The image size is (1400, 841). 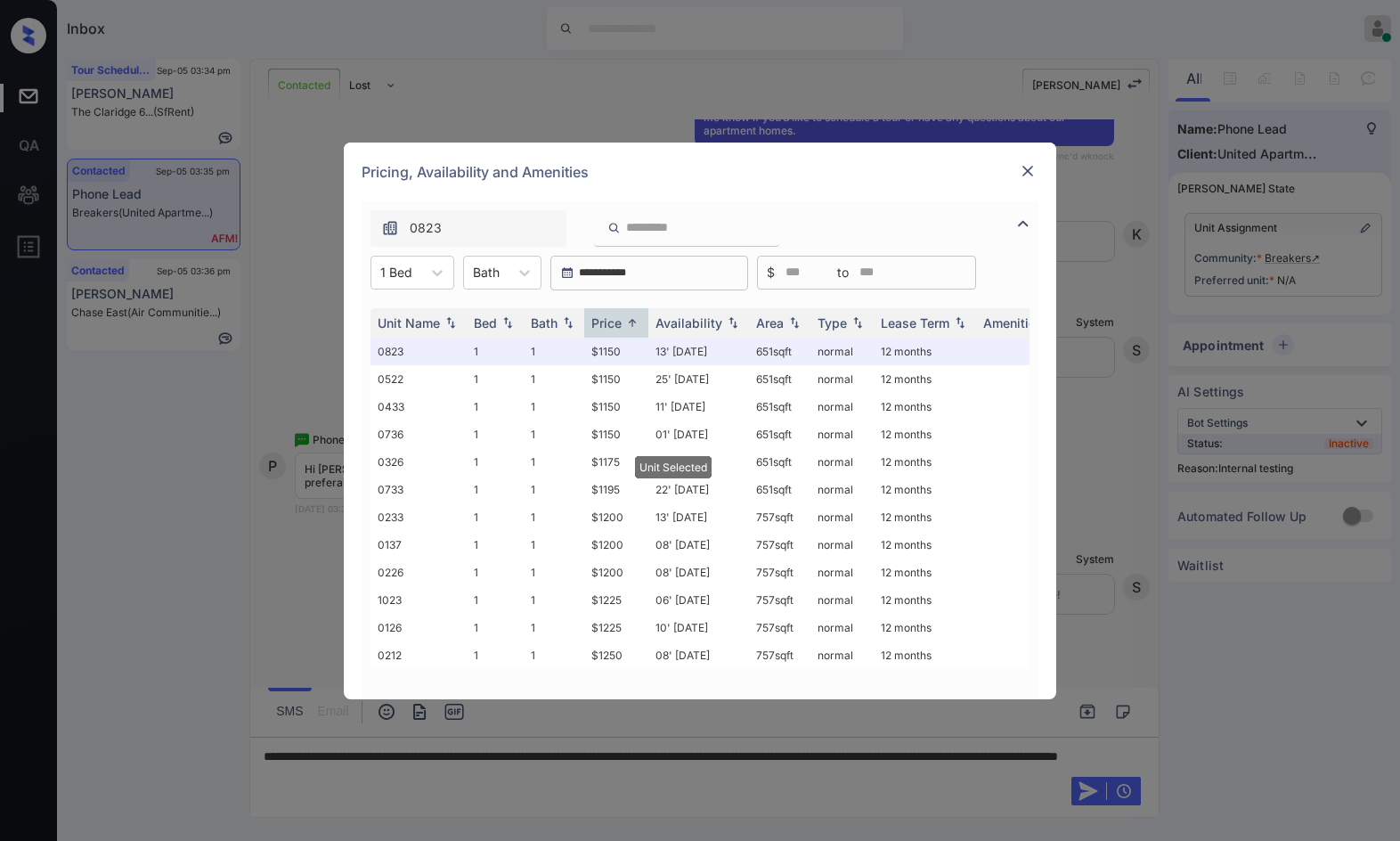 What do you see at coordinates (419, 544) in the screenshot?
I see `td: 0137` at bounding box center [419, 544].